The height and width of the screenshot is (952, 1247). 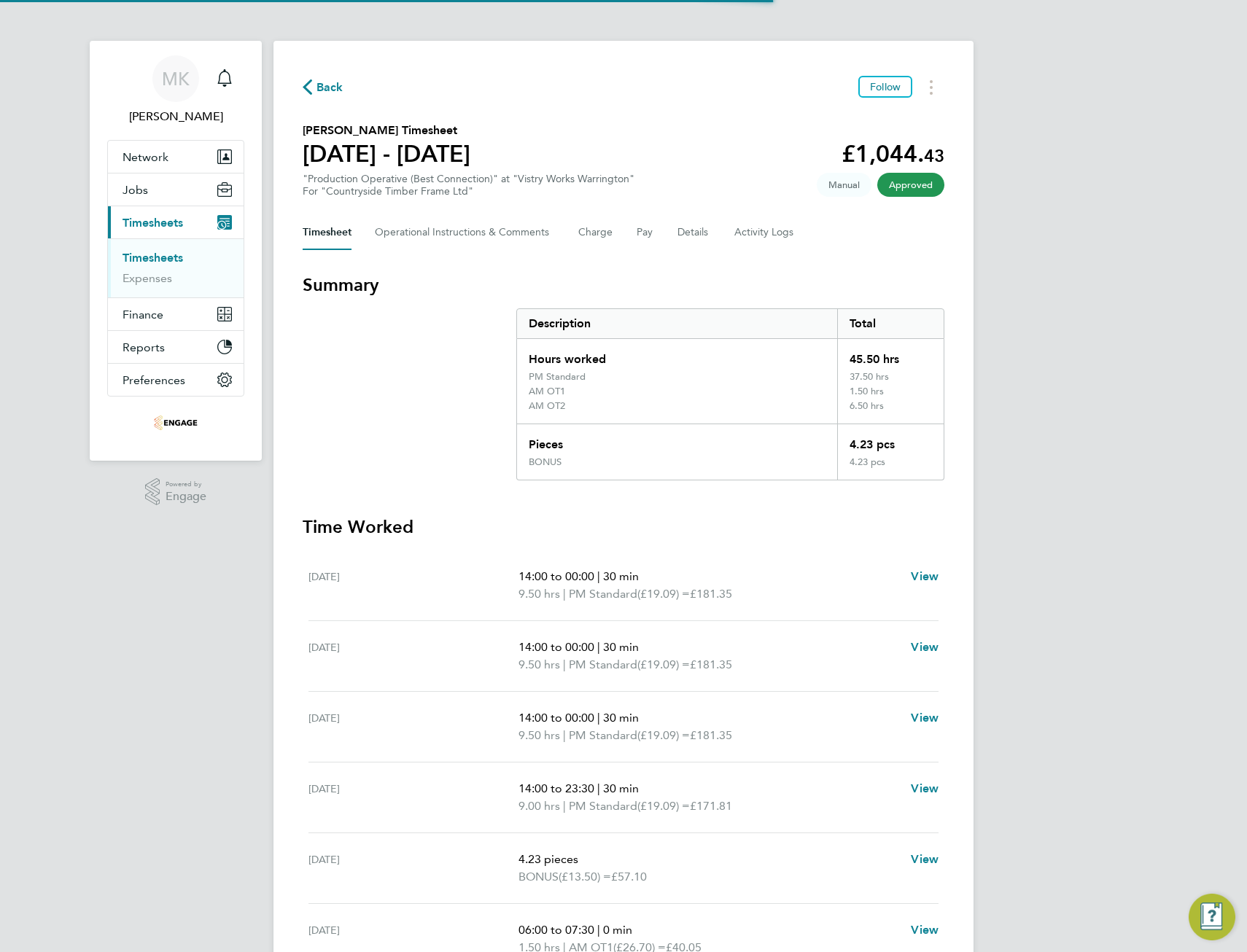 I want to click on p: 4.23 pieces, so click(x=709, y=859).